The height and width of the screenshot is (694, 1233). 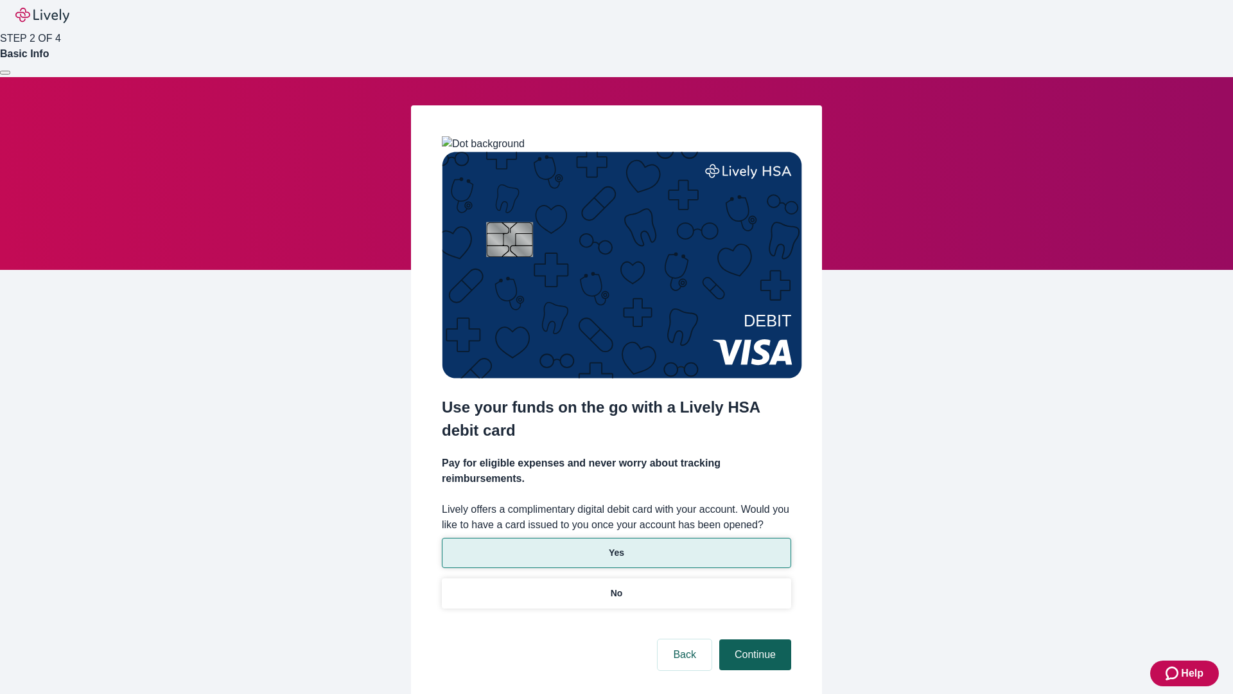 What do you see at coordinates (1192, 673) in the screenshot?
I see `span: Help` at bounding box center [1192, 673].